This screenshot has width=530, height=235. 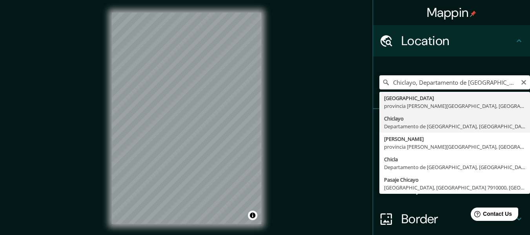 What do you see at coordinates (458, 187) in the screenshot?
I see `h4: Layout` at bounding box center [458, 187].